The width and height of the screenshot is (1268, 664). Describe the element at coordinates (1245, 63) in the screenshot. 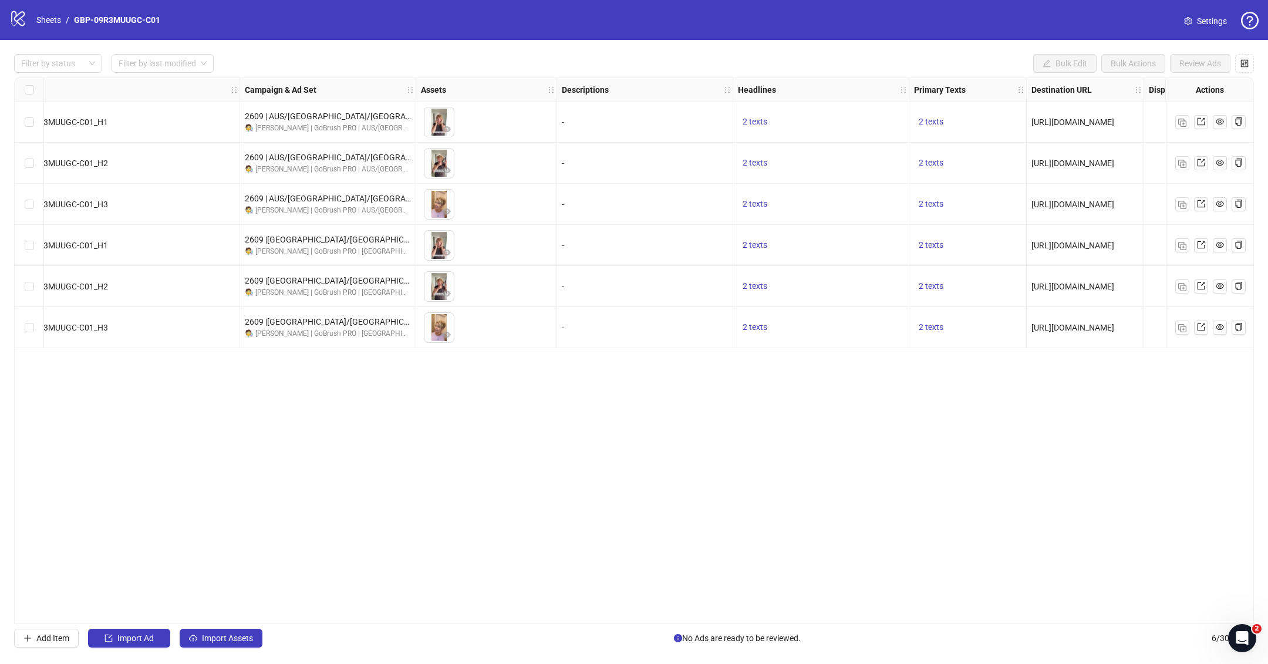

I see `span: control` at that location.